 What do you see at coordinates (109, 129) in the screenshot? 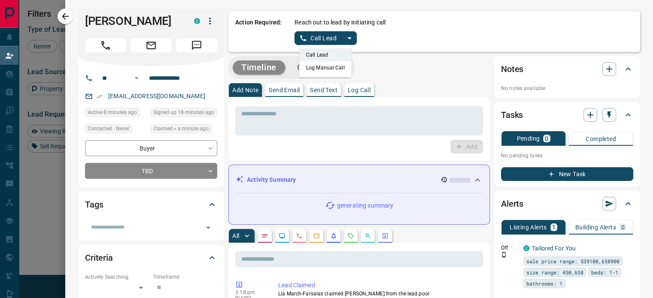
I see `span: Contacted - Never` at bounding box center [109, 129].